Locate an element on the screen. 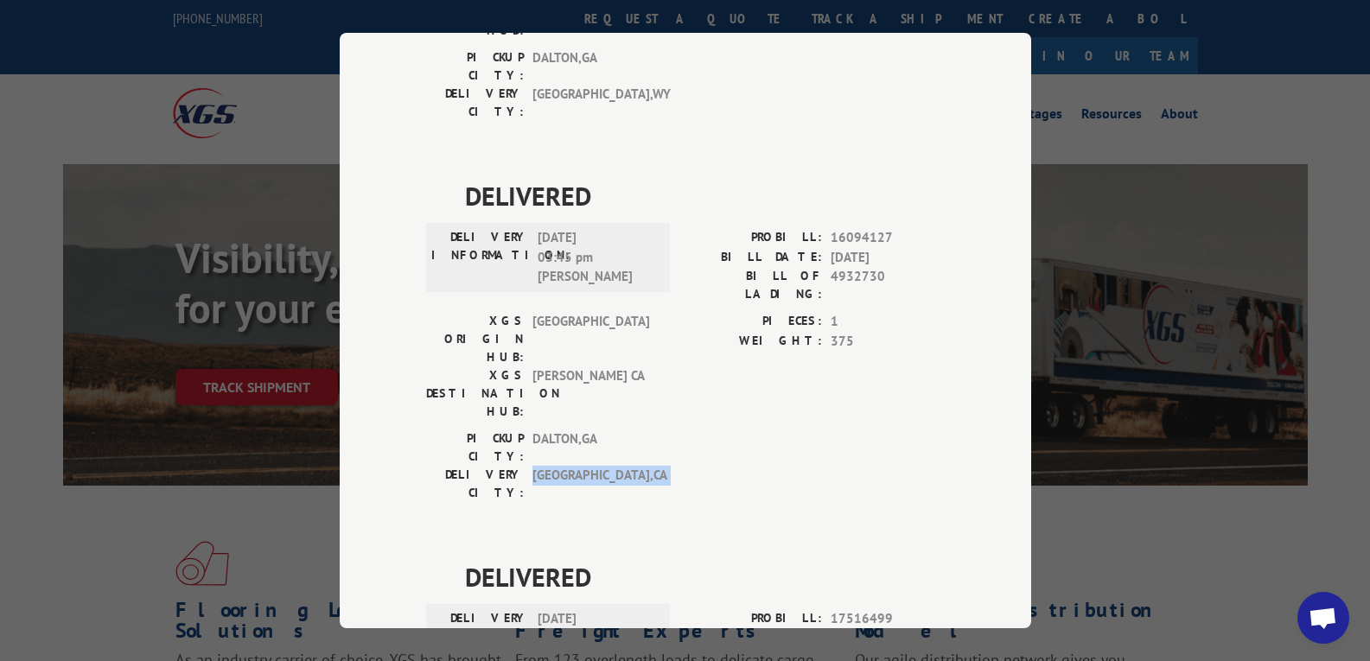 The width and height of the screenshot is (1370, 661). span: 17516499 is located at coordinates (888, 619).